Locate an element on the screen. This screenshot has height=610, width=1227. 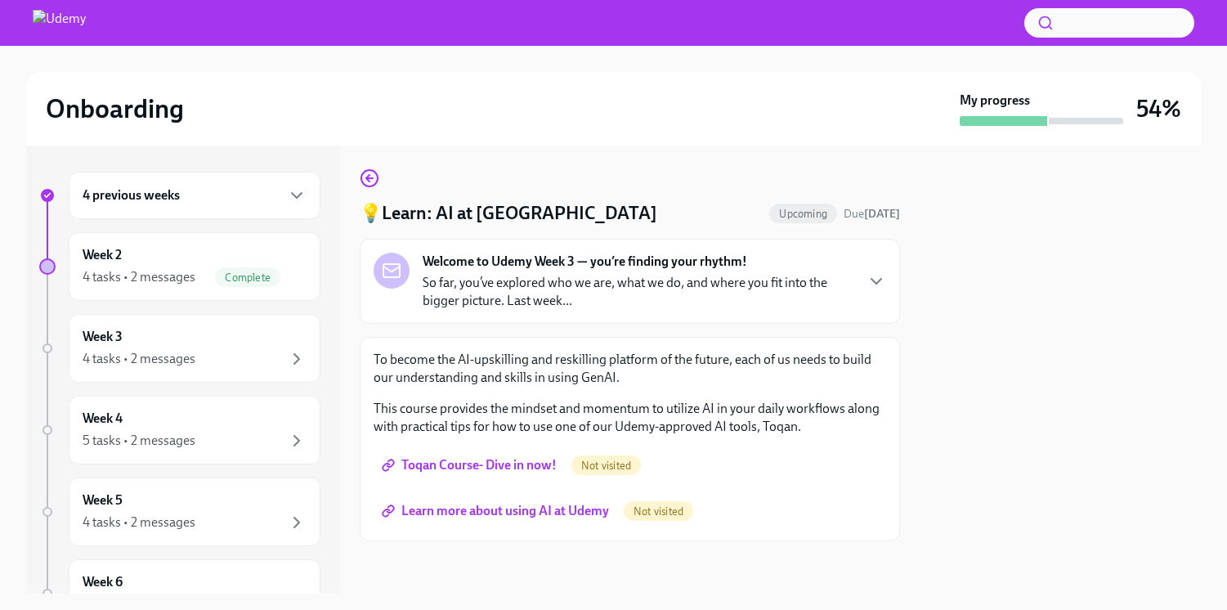
h6: 4 previous weeks is located at coordinates (131, 195).